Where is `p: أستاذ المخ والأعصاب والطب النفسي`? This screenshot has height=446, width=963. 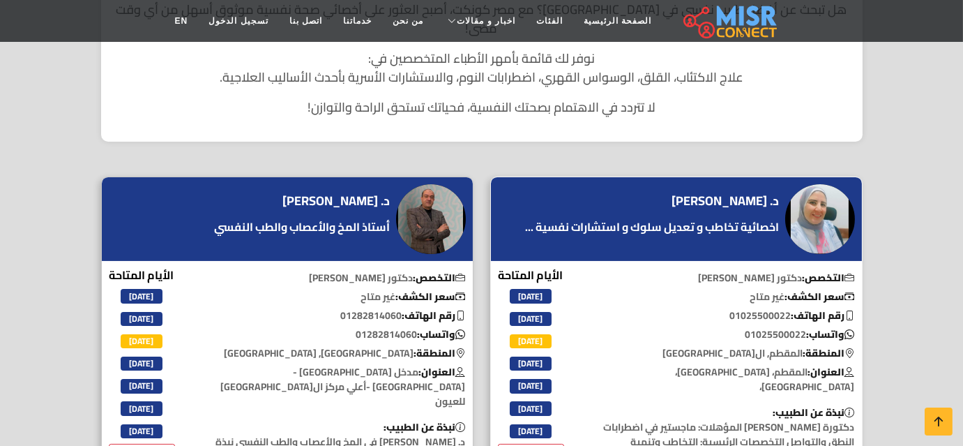 p: أستاذ المخ والأعصاب والطب النفسي is located at coordinates (303, 227).